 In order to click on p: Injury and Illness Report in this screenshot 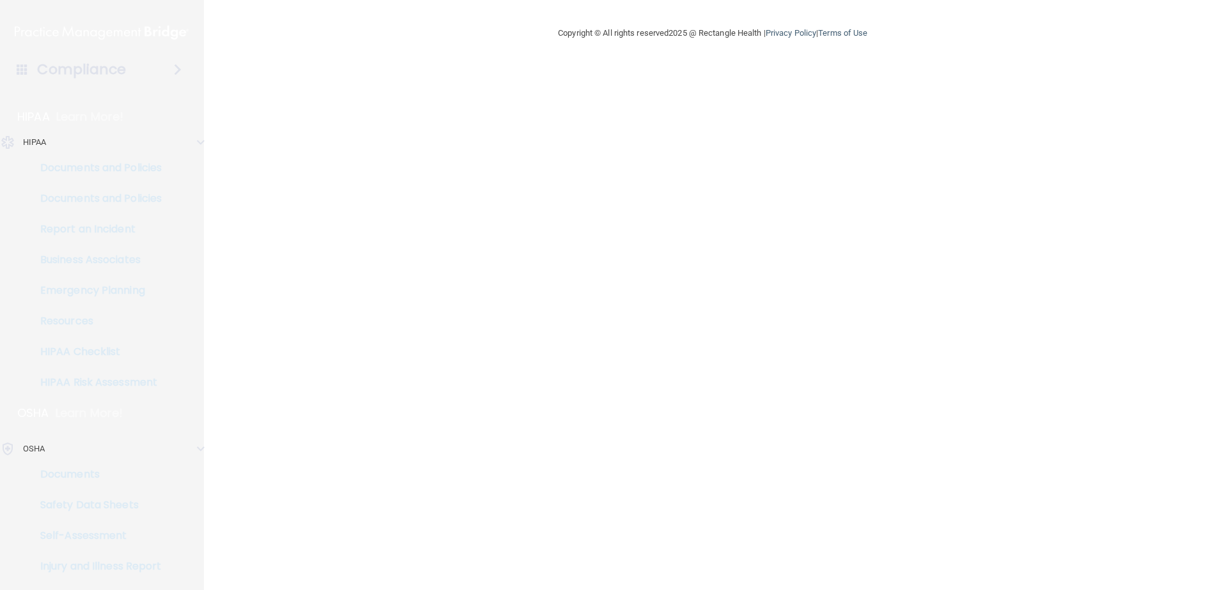, I will do `click(95, 567)`.